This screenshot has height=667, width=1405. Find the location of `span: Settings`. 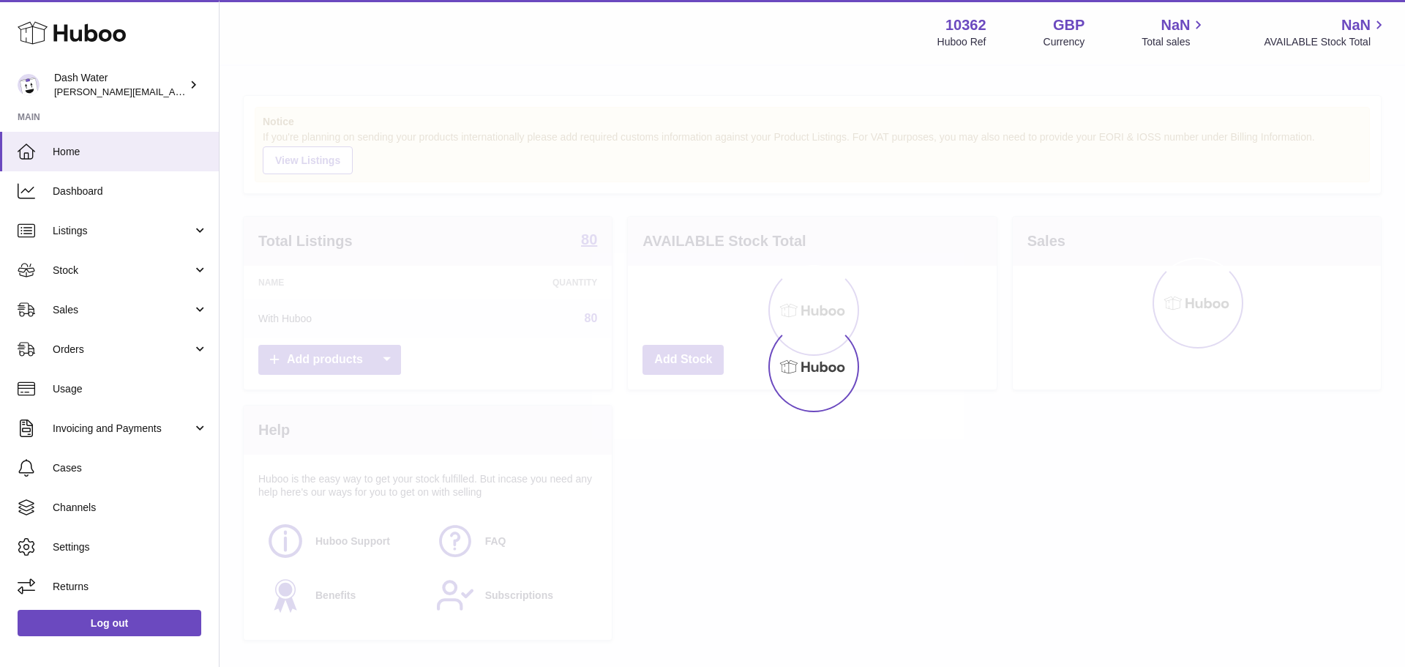

span: Settings is located at coordinates (130, 547).